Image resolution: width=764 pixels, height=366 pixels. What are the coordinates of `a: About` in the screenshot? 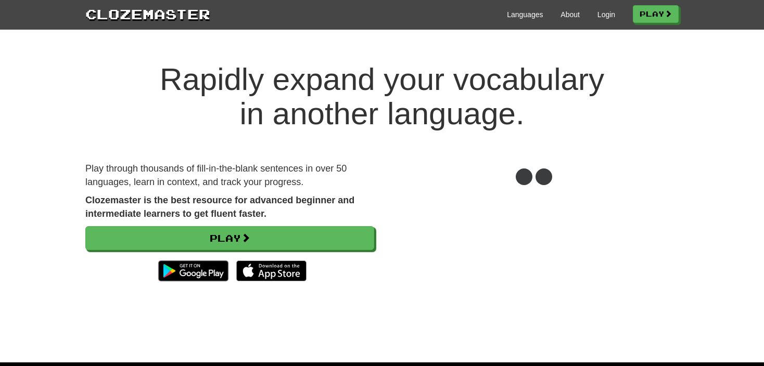 It's located at (570, 15).